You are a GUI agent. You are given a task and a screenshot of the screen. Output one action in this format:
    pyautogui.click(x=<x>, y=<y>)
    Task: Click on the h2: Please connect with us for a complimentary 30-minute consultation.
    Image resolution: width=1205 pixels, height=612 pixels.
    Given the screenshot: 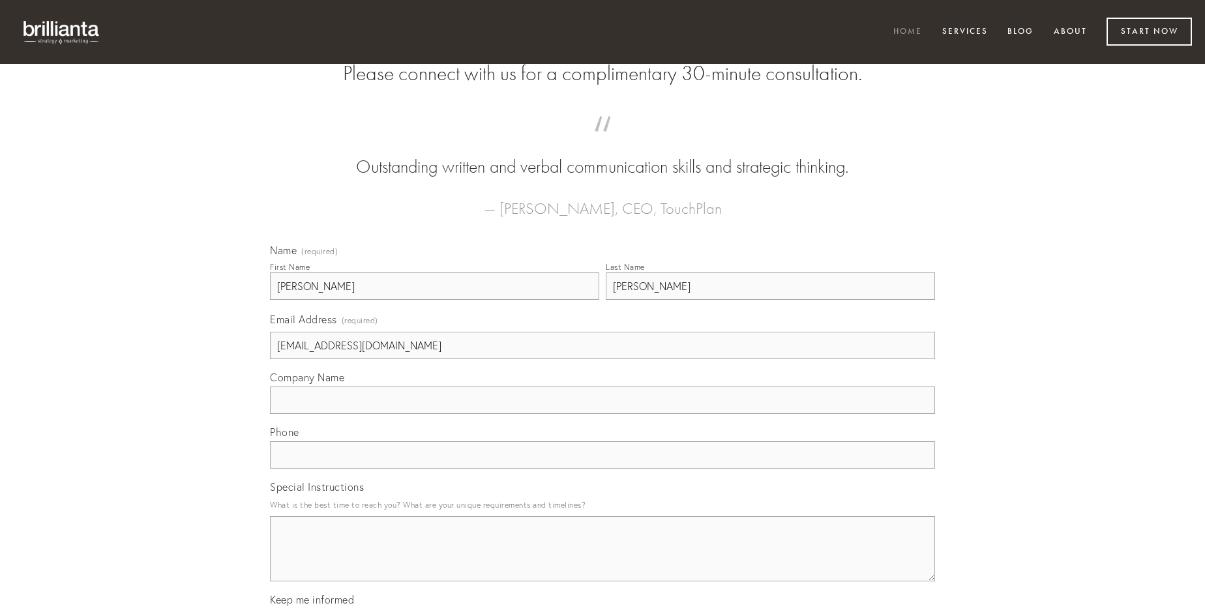 What is the action you would take?
    pyautogui.click(x=603, y=74)
    